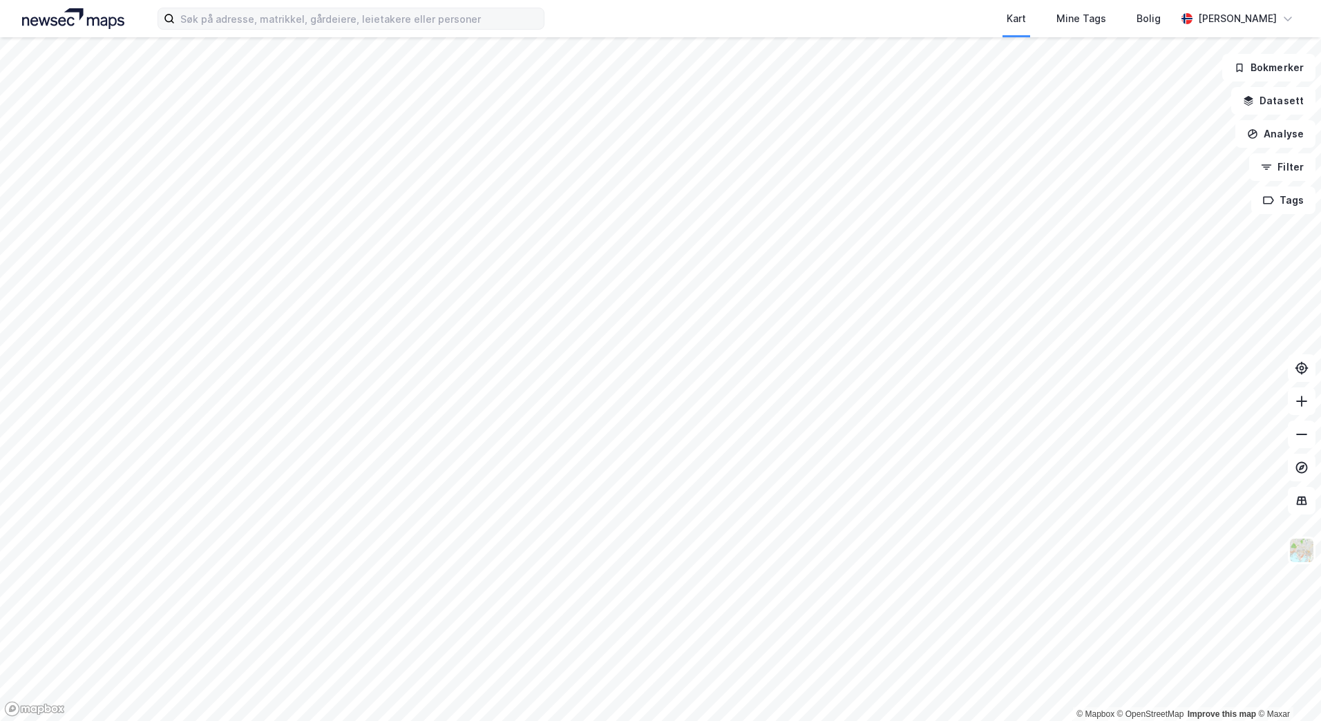 This screenshot has width=1321, height=721. Describe the element at coordinates (1287, 688) in the screenshot. I see `div: Kontrollprogram for chat` at that location.